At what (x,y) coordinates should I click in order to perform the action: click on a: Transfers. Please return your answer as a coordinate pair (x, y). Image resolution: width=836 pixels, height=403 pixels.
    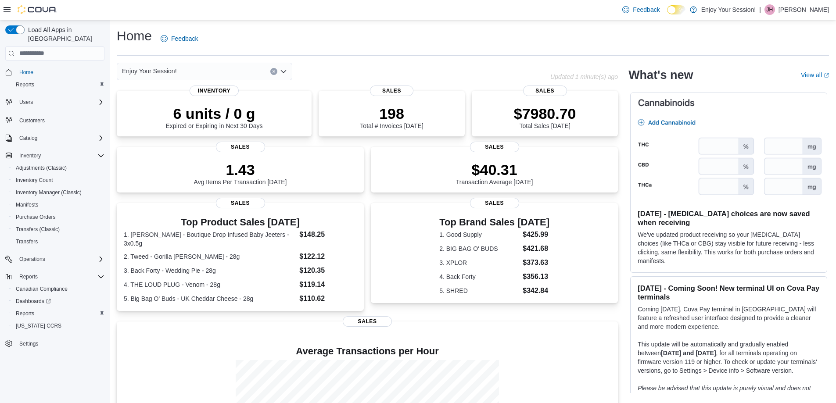
    Looking at the image, I should click on (27, 242).